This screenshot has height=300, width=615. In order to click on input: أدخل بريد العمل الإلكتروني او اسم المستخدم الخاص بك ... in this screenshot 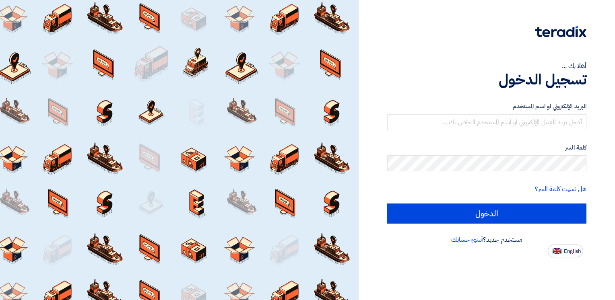, I will do `click(487, 122)`.